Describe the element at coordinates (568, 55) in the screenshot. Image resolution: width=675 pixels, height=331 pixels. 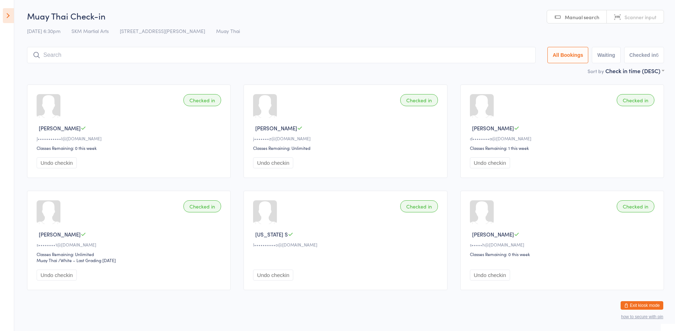
I see `button: All Bookings` at that location.